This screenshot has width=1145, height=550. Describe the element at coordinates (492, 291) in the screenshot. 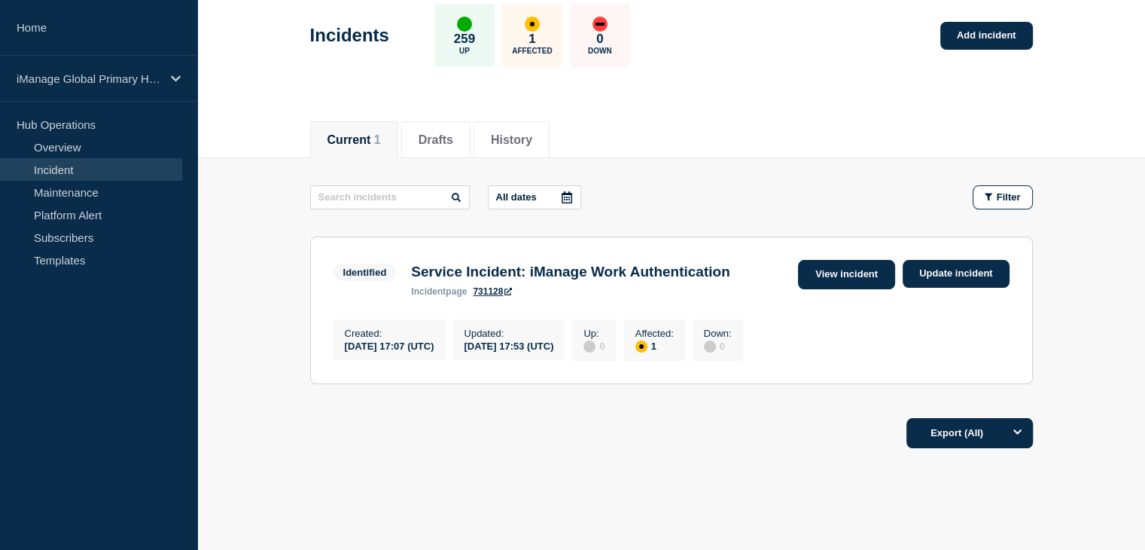

I see `a: 731128` at that location.